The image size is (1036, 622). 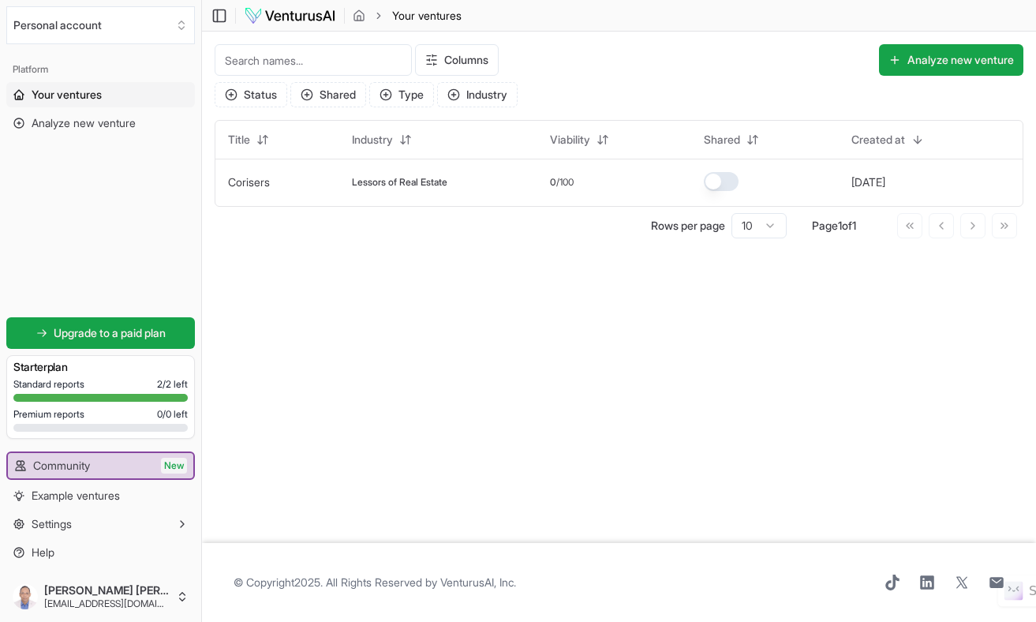 I want to click on img: ACg8ocLSOcMi8nUHB-aE0KltRVUKlx6HSh7HPIldwJw1lZD5P1no61yM=s96-c, so click(x=25, y=597).